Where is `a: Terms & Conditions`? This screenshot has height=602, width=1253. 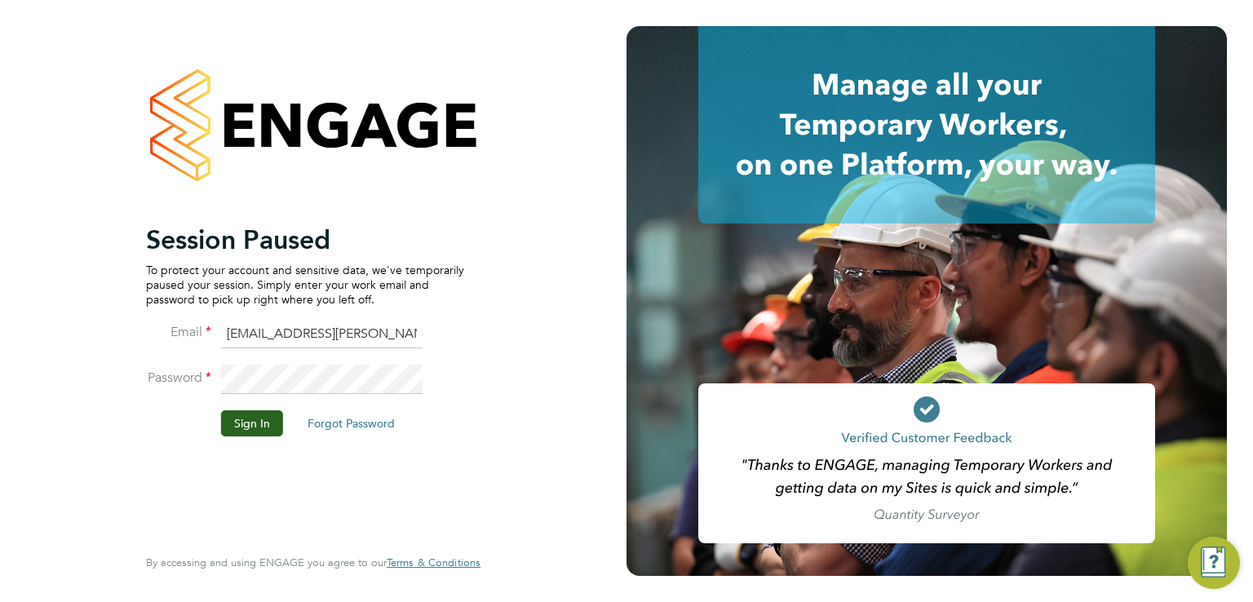
a: Terms & Conditions is located at coordinates (433, 563).